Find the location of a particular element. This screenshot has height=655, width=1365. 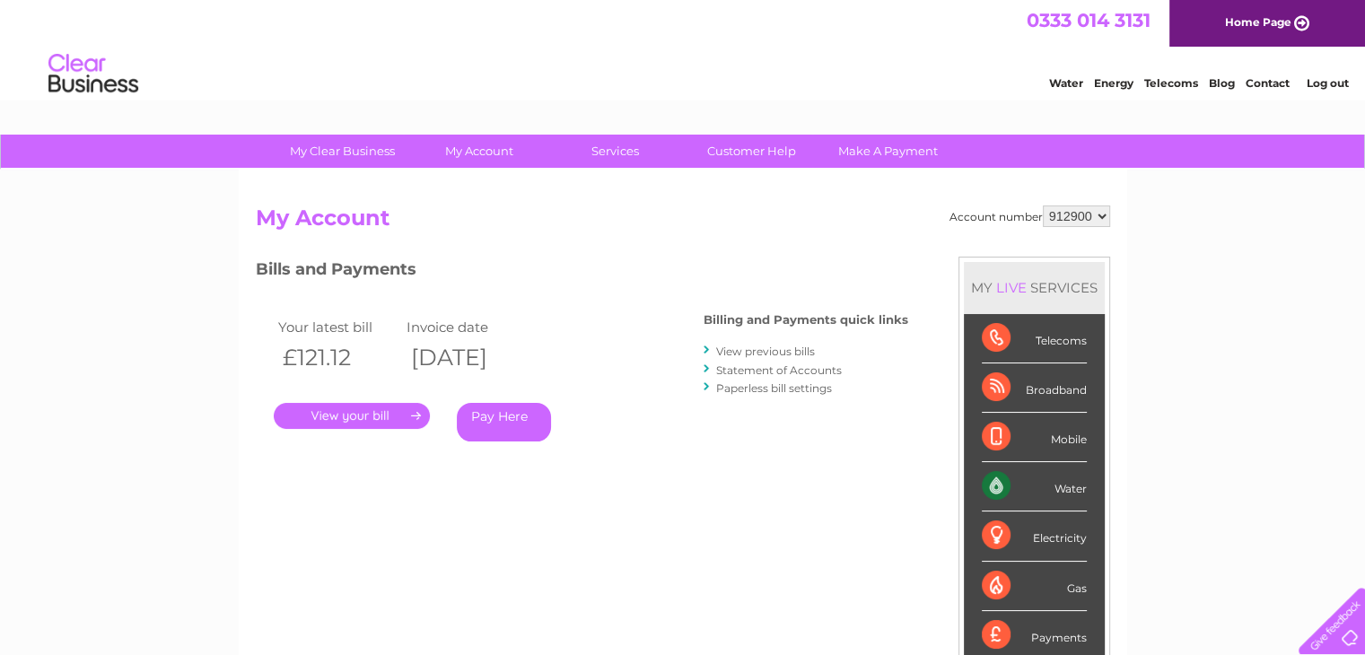

div: MY SERVICES is located at coordinates (1034, 287).